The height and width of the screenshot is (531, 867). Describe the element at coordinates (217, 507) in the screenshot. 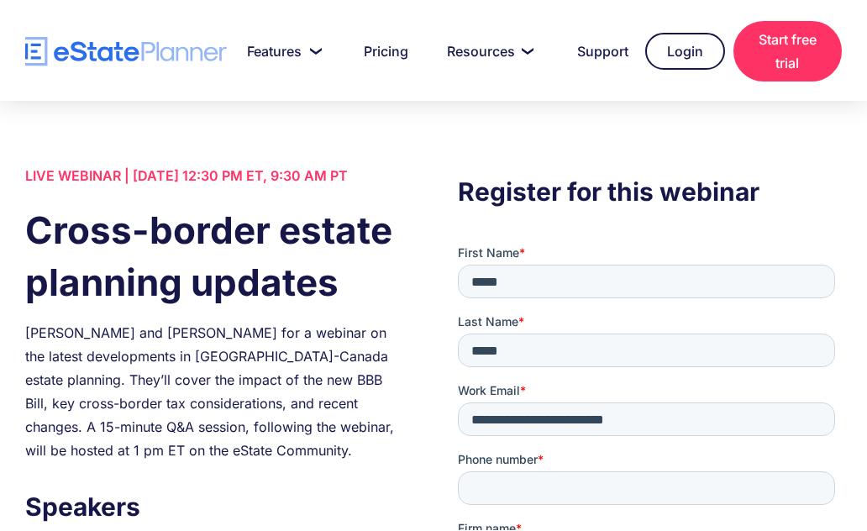

I see `h3: Speakers` at that location.